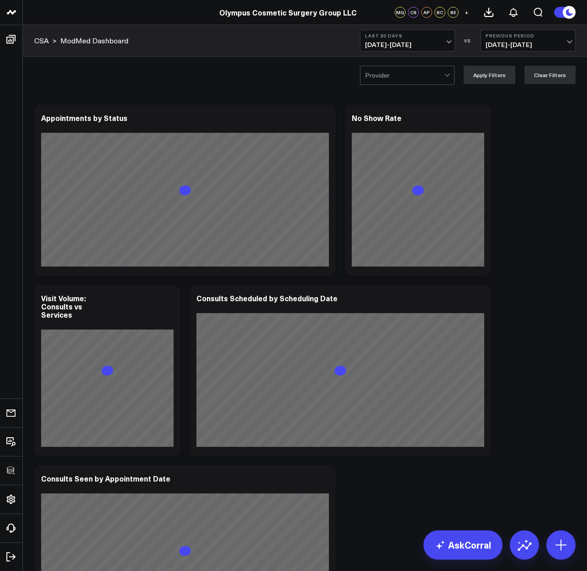 The height and width of the screenshot is (571, 587). What do you see at coordinates (376, 118) in the screenshot?
I see `div: No Show Rate` at bounding box center [376, 118].